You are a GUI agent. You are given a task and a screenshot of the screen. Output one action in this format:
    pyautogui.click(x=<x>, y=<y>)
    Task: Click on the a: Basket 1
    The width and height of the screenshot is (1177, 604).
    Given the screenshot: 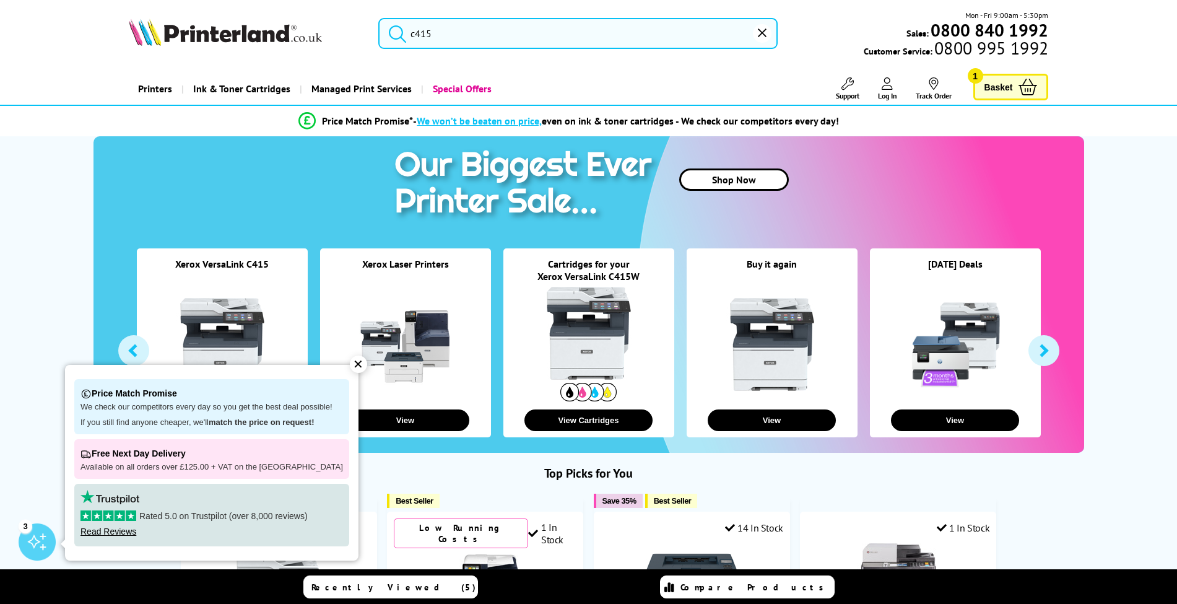 What is the action you would take?
    pyautogui.click(x=1011, y=87)
    